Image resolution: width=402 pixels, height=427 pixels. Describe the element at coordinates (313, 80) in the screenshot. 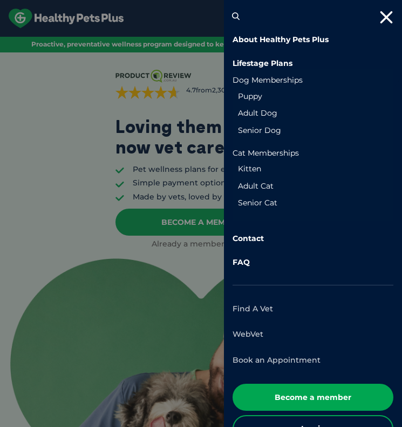

I see `a: Dog Memberships` at that location.